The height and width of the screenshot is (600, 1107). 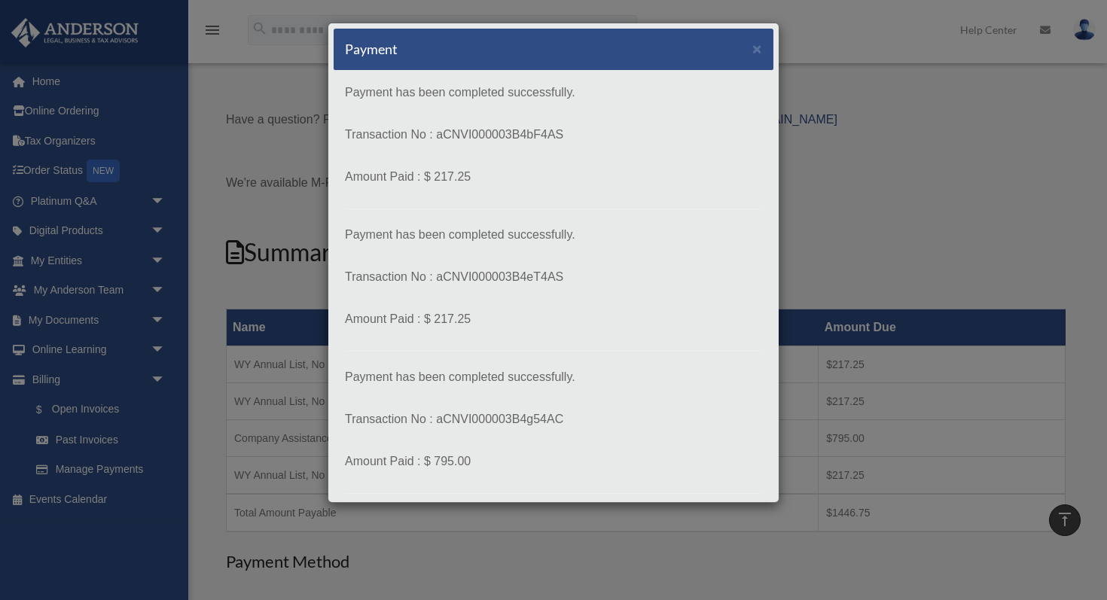 I want to click on p: Transaction No : aCNVI000003B4bF4AS, so click(x=554, y=135).